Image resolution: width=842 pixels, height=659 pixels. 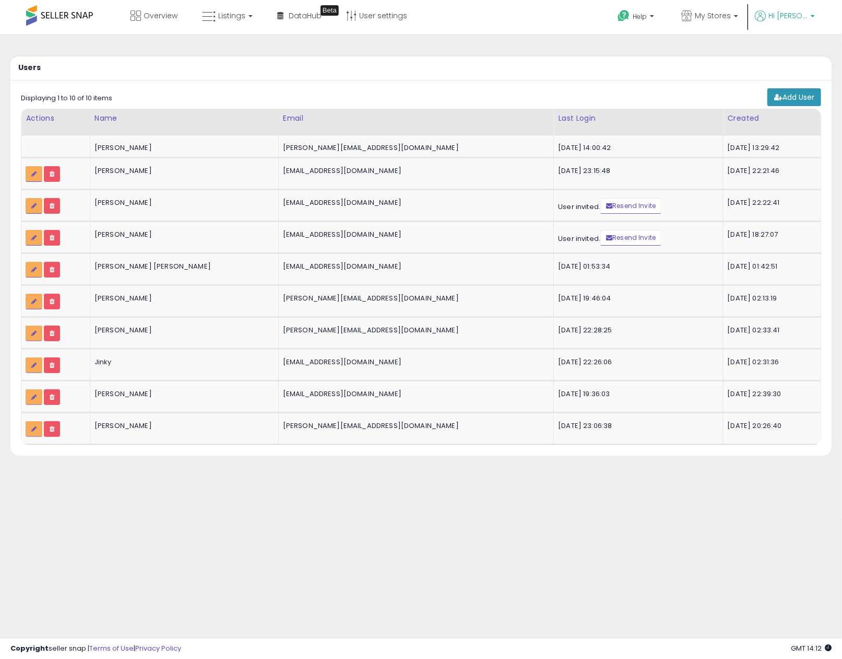 What do you see at coordinates (160, 16) in the screenshot?
I see `span: Overview` at bounding box center [160, 16].